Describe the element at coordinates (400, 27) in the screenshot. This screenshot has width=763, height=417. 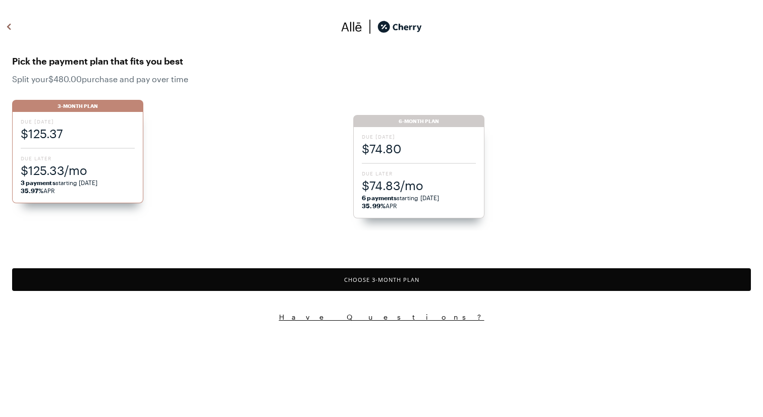
I see `img: cherry_black_logo-DrOE_MJI.svg` at that location.